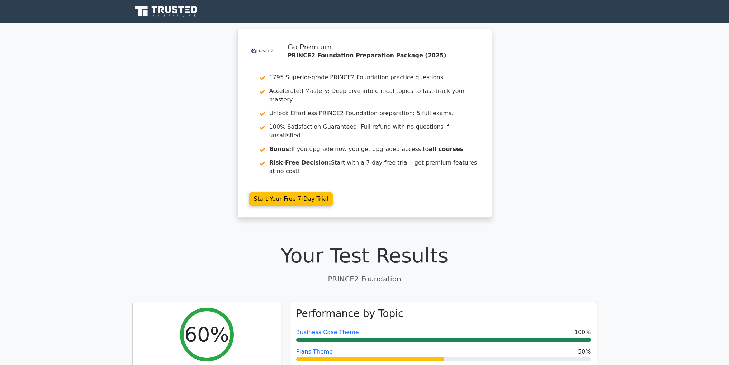  I want to click on a: Plans Theme, so click(314, 351).